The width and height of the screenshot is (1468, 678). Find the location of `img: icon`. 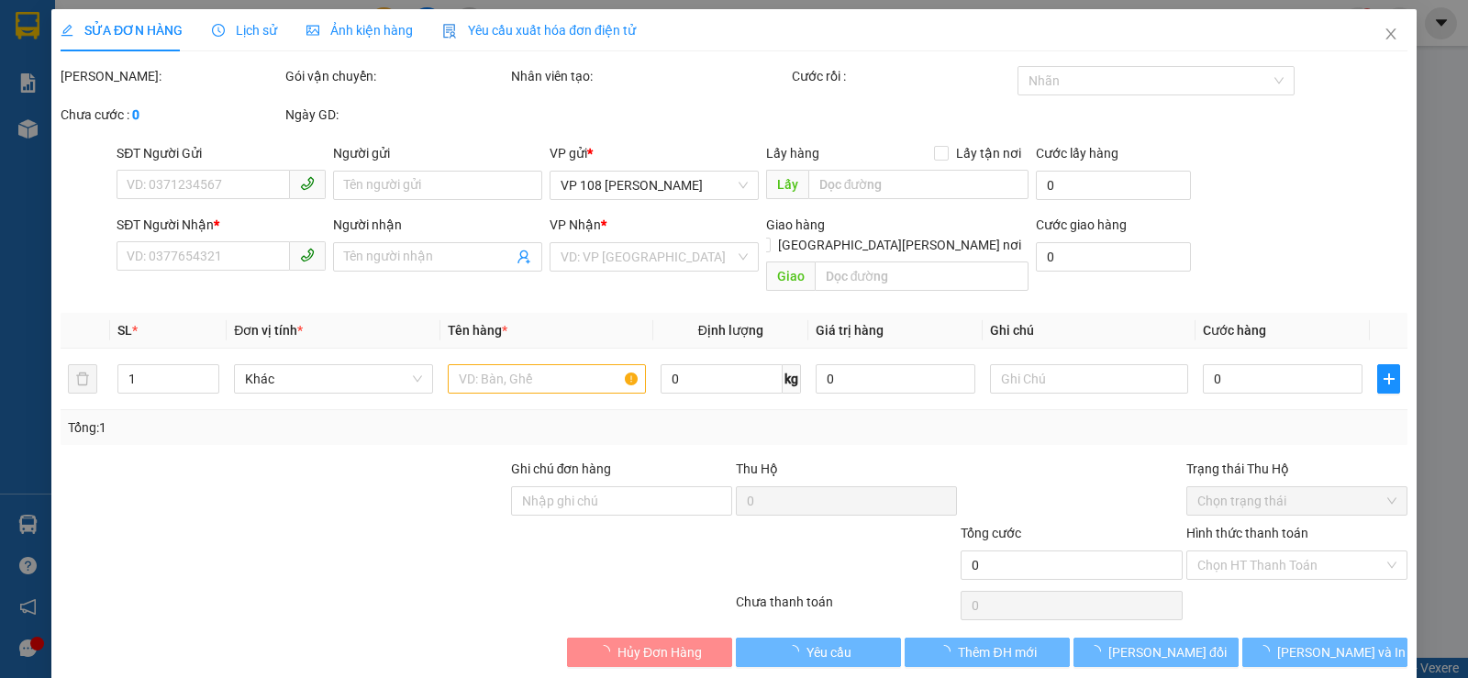

img: icon is located at coordinates (450, 31).